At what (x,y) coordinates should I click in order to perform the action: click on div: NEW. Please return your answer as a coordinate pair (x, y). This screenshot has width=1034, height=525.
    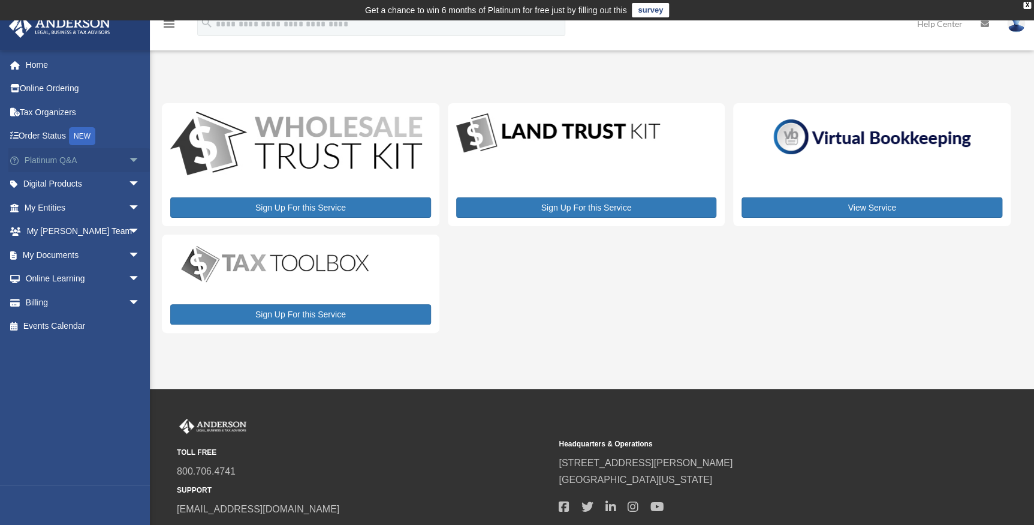
    Looking at the image, I should click on (82, 136).